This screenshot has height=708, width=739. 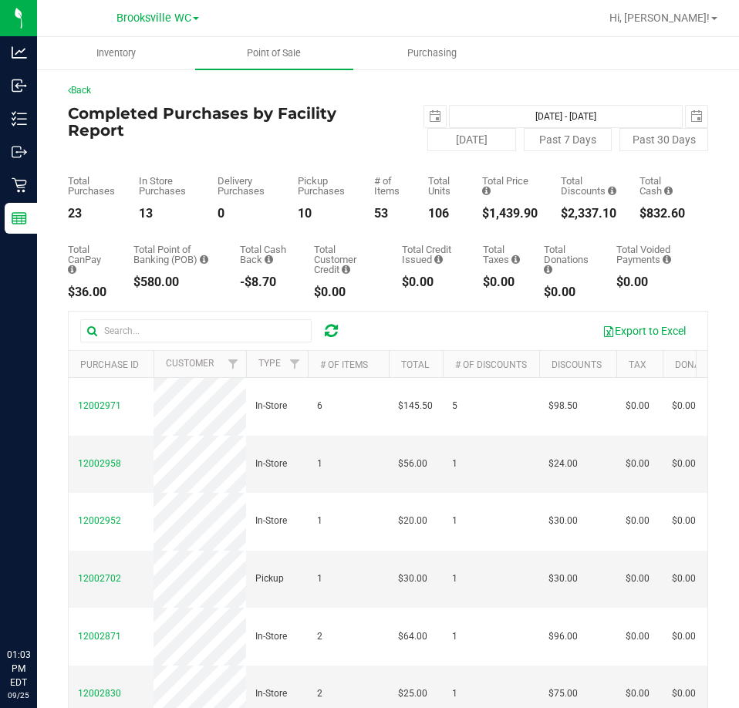 What do you see at coordinates (415, 365) in the screenshot?
I see `a: Total` at bounding box center [415, 365].